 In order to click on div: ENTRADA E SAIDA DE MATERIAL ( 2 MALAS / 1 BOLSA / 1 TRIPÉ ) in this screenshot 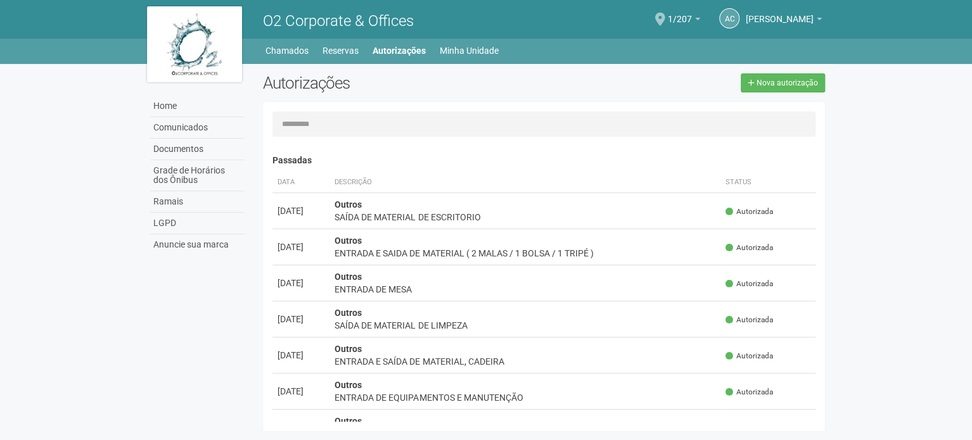, I will do `click(525, 253)`.